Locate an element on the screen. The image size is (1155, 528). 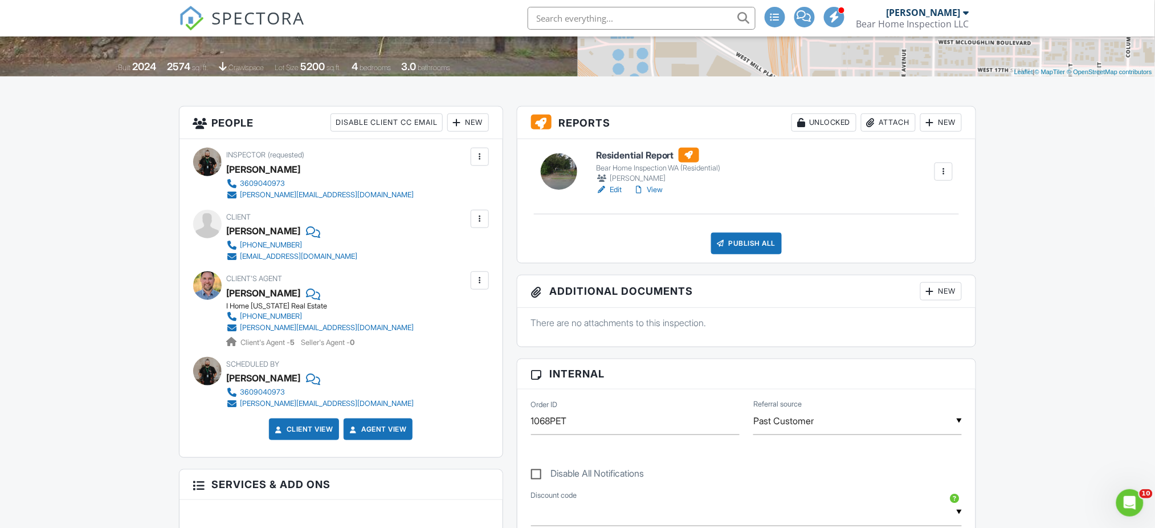
span: sq.ft. is located at coordinates (333, 67).